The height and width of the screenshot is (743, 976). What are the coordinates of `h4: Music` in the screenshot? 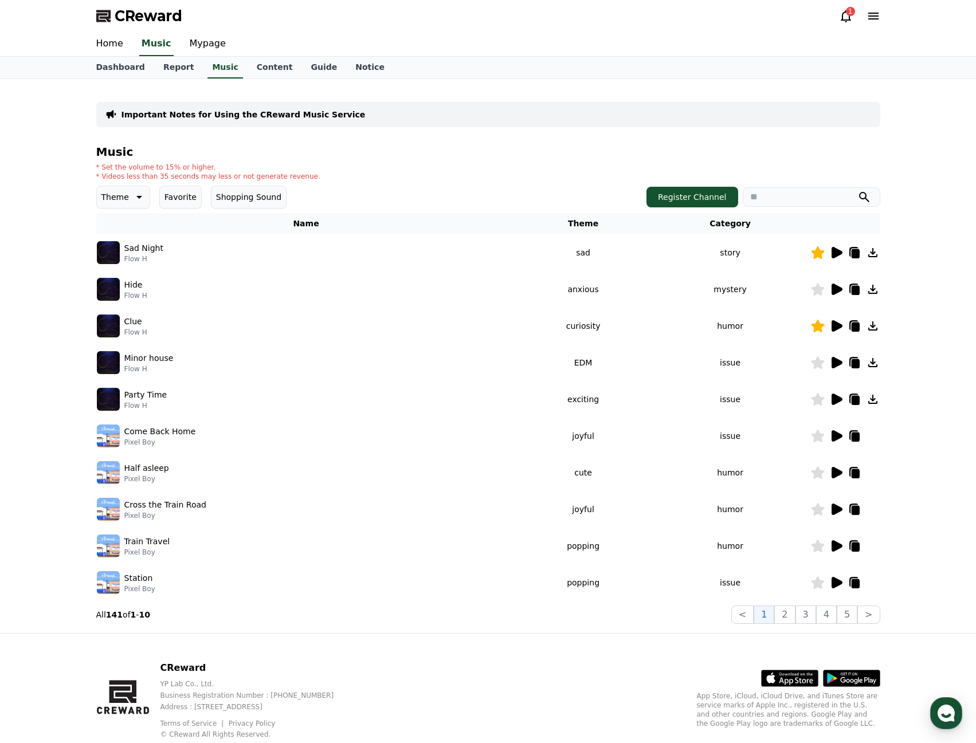 It's located at (488, 152).